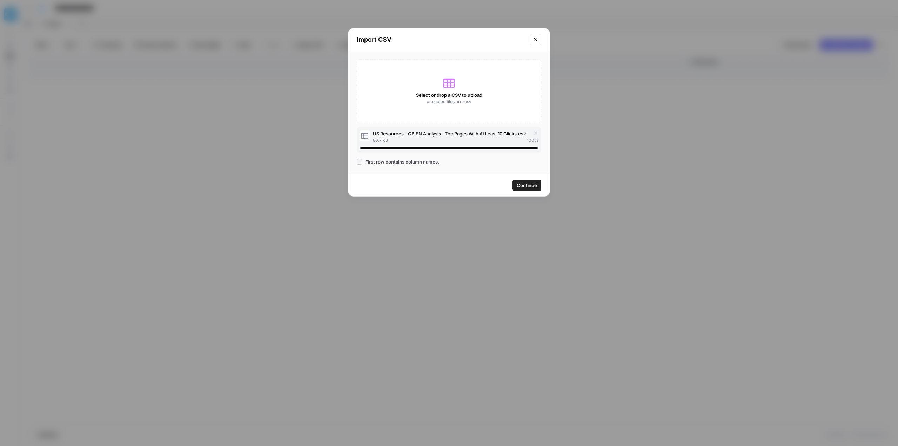  What do you see at coordinates (380, 140) in the screenshot?
I see `span: 80.7 kB` at bounding box center [380, 140].